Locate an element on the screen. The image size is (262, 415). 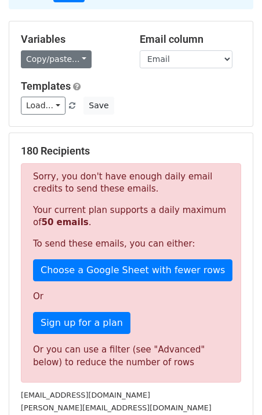
a: Sign up for a plan is located at coordinates (82, 323).